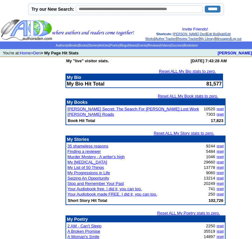 This screenshot has width=252, height=239. I want to click on font: You're at: >, so click(41, 53).